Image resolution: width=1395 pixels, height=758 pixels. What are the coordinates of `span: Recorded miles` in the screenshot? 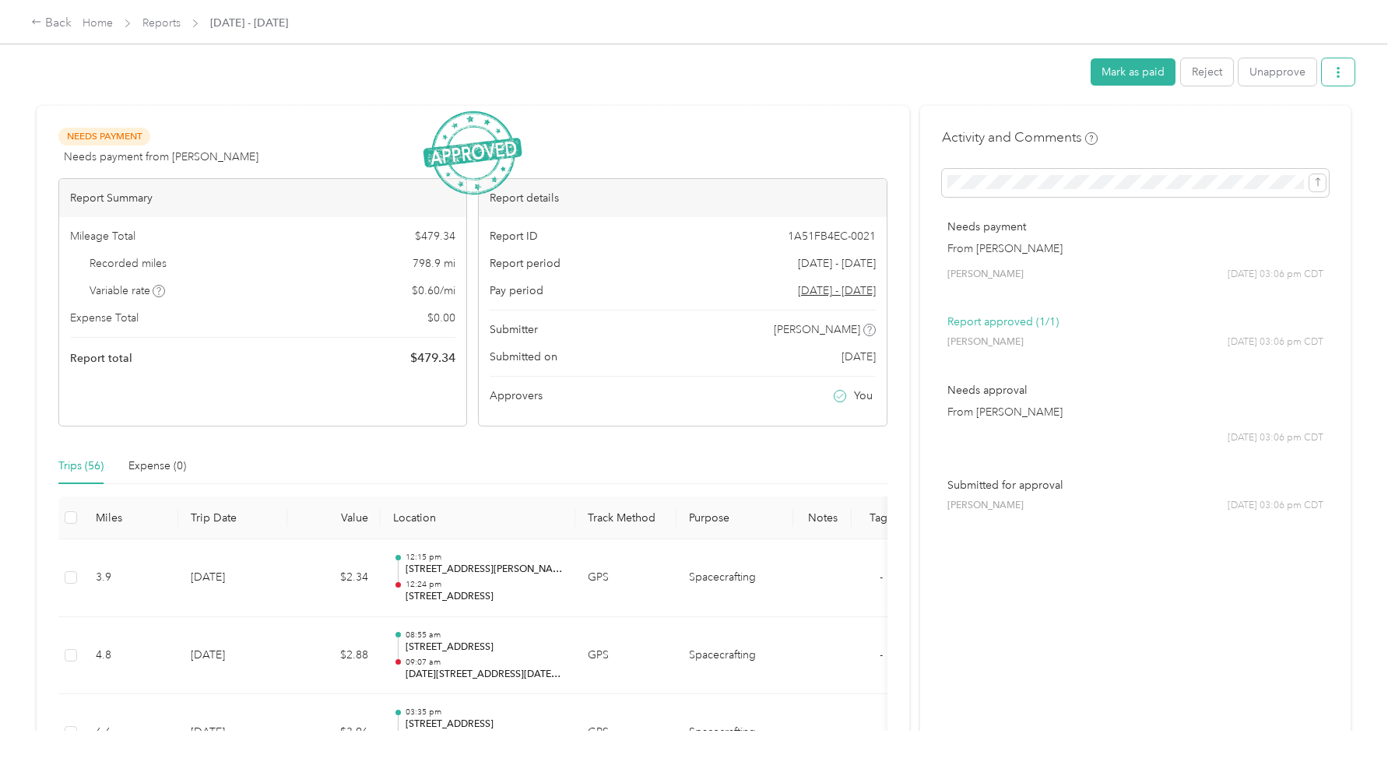 It's located at (128, 263).